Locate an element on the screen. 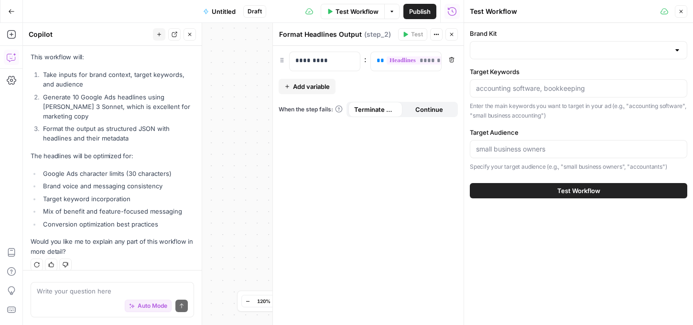 This screenshot has width=693, height=325. span: Draft is located at coordinates (255, 11).